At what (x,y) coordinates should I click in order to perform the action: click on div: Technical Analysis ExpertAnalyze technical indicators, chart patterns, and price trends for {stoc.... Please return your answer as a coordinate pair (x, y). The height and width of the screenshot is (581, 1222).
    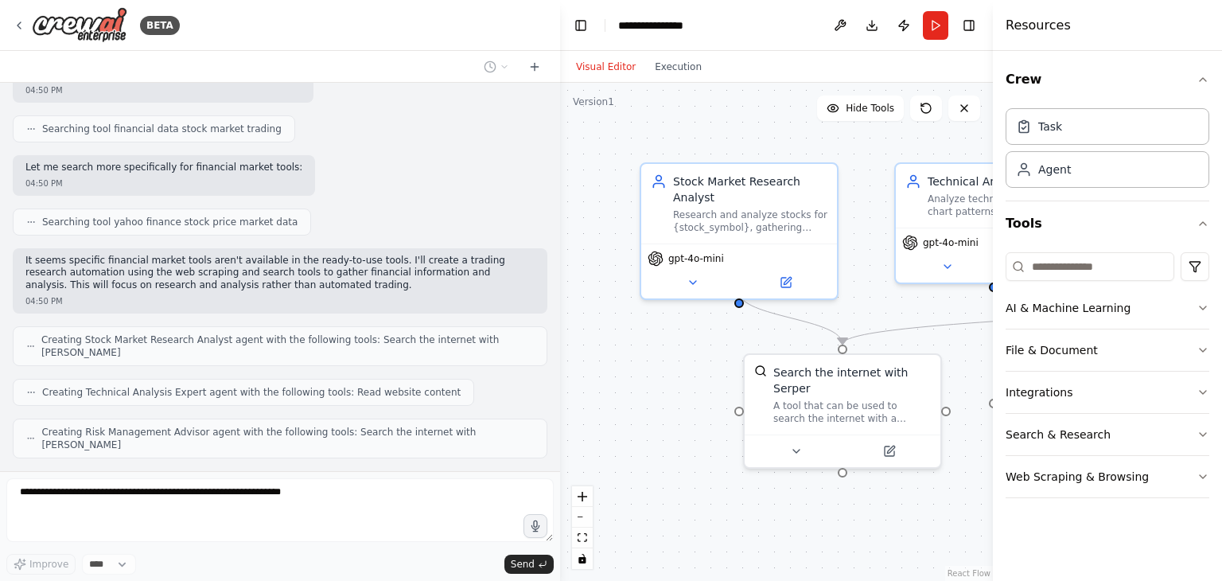
    Looking at the image, I should click on (994, 223).